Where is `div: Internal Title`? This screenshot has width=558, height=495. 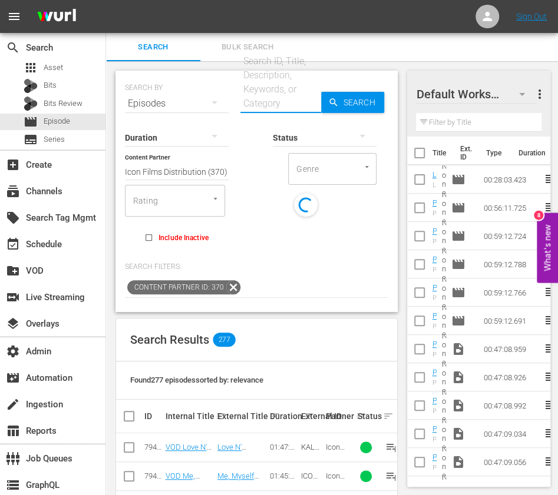
div: Internal Title is located at coordinates (189, 416).